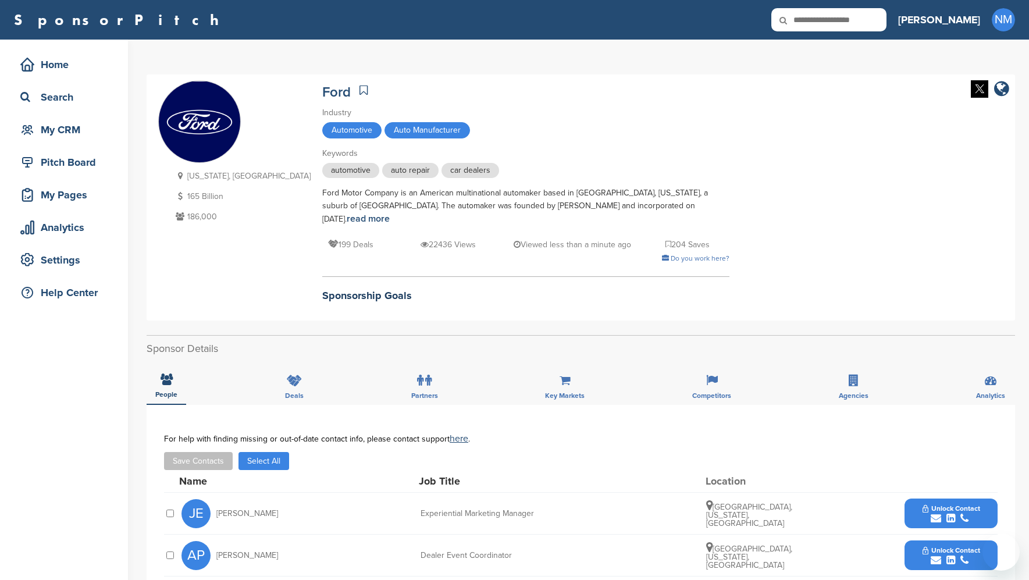 This screenshot has width=1029, height=580. Describe the element at coordinates (198, 461) in the screenshot. I see `button: Save Contacts` at that location.